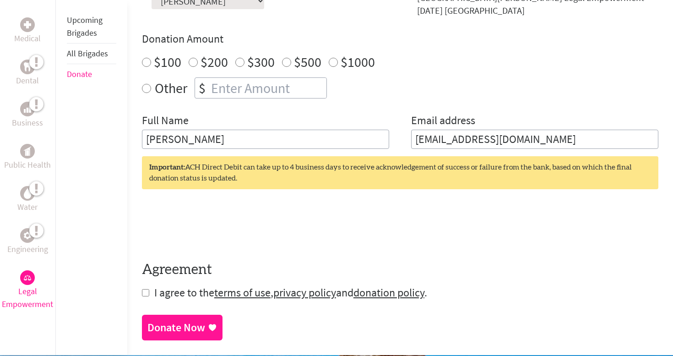 This screenshot has height=356, width=673. Describe the element at coordinates (27, 73) in the screenshot. I see `a: DentalDental` at that location.